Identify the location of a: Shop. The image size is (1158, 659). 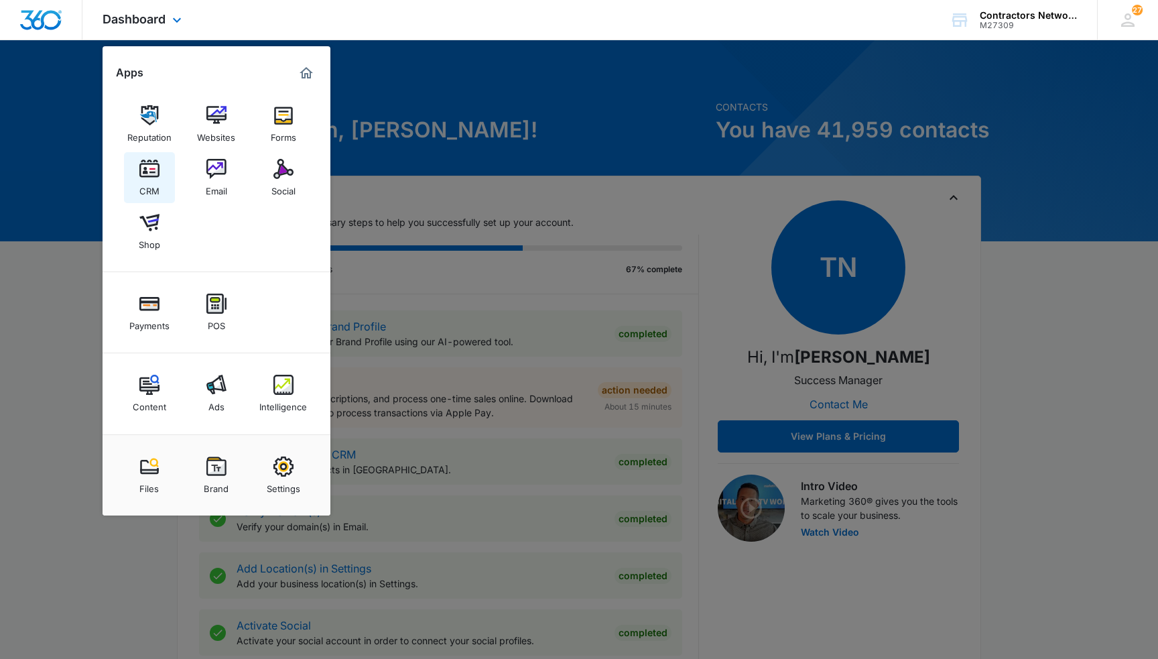
(149, 231).